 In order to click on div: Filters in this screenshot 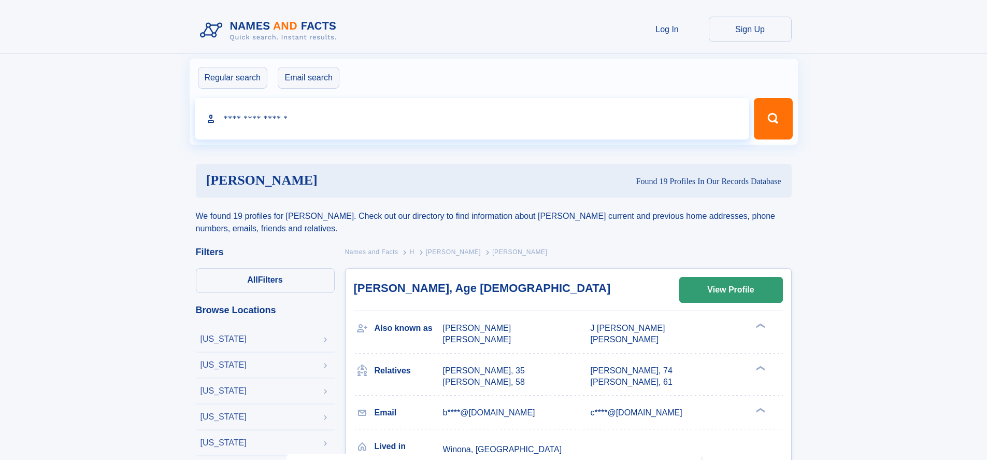, I will do `click(265, 252)`.